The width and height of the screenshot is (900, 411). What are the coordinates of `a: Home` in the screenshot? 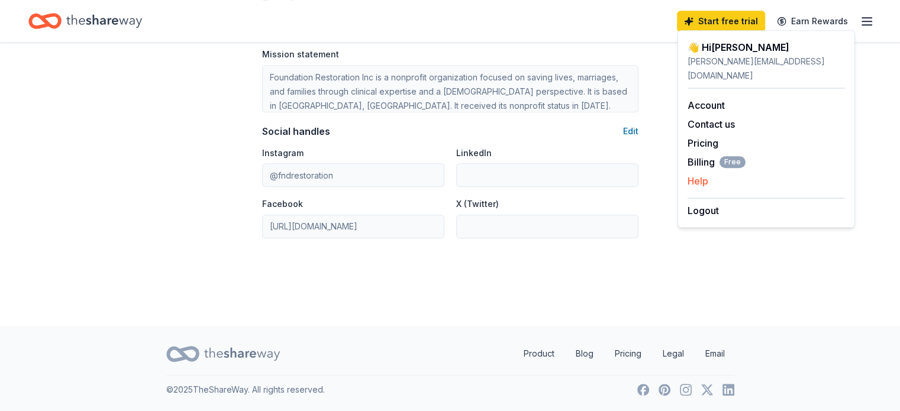 It's located at (85, 21).